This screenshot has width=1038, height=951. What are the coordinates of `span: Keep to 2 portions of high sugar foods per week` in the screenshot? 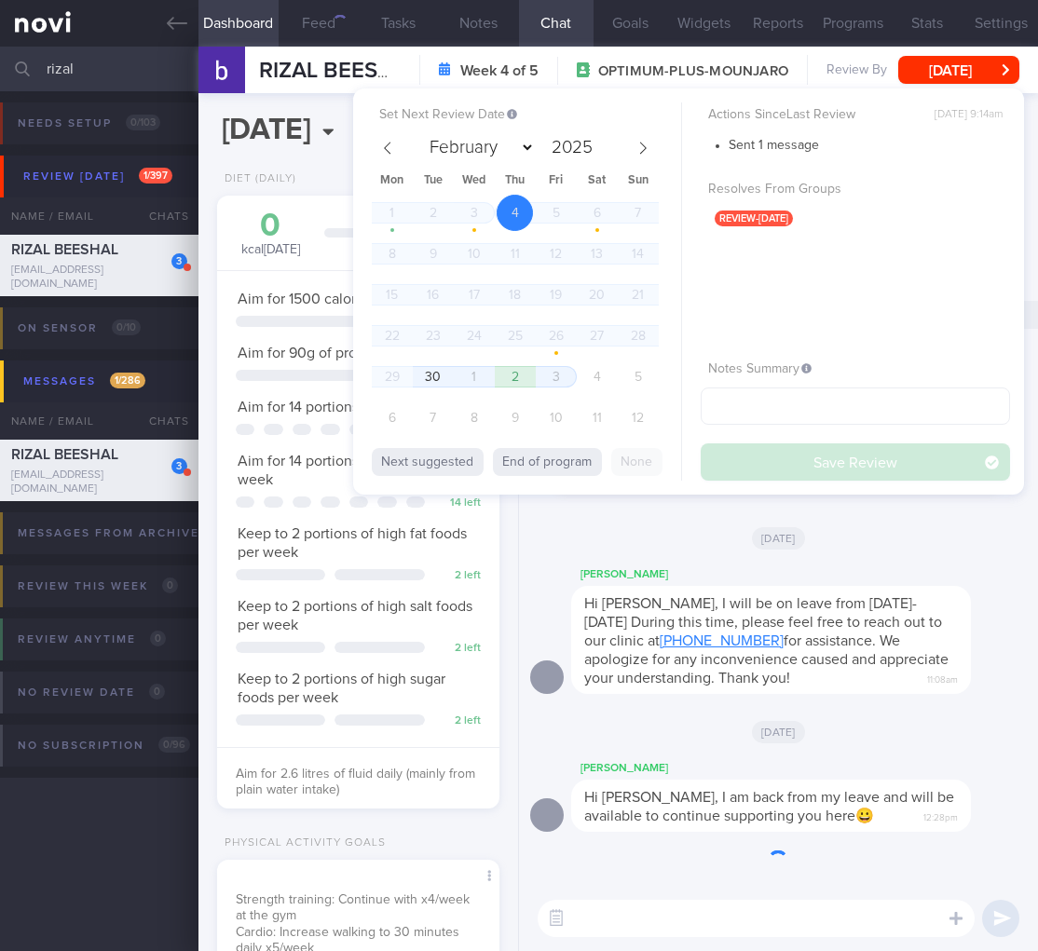 It's located at (341, 688).